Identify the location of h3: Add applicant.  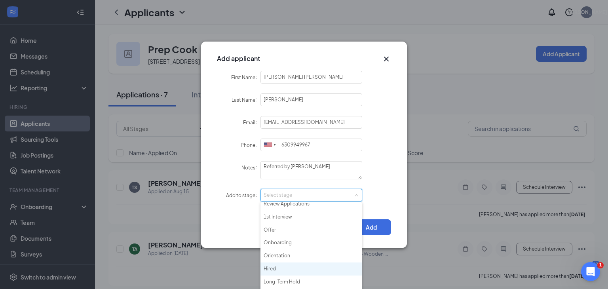
(238, 59).